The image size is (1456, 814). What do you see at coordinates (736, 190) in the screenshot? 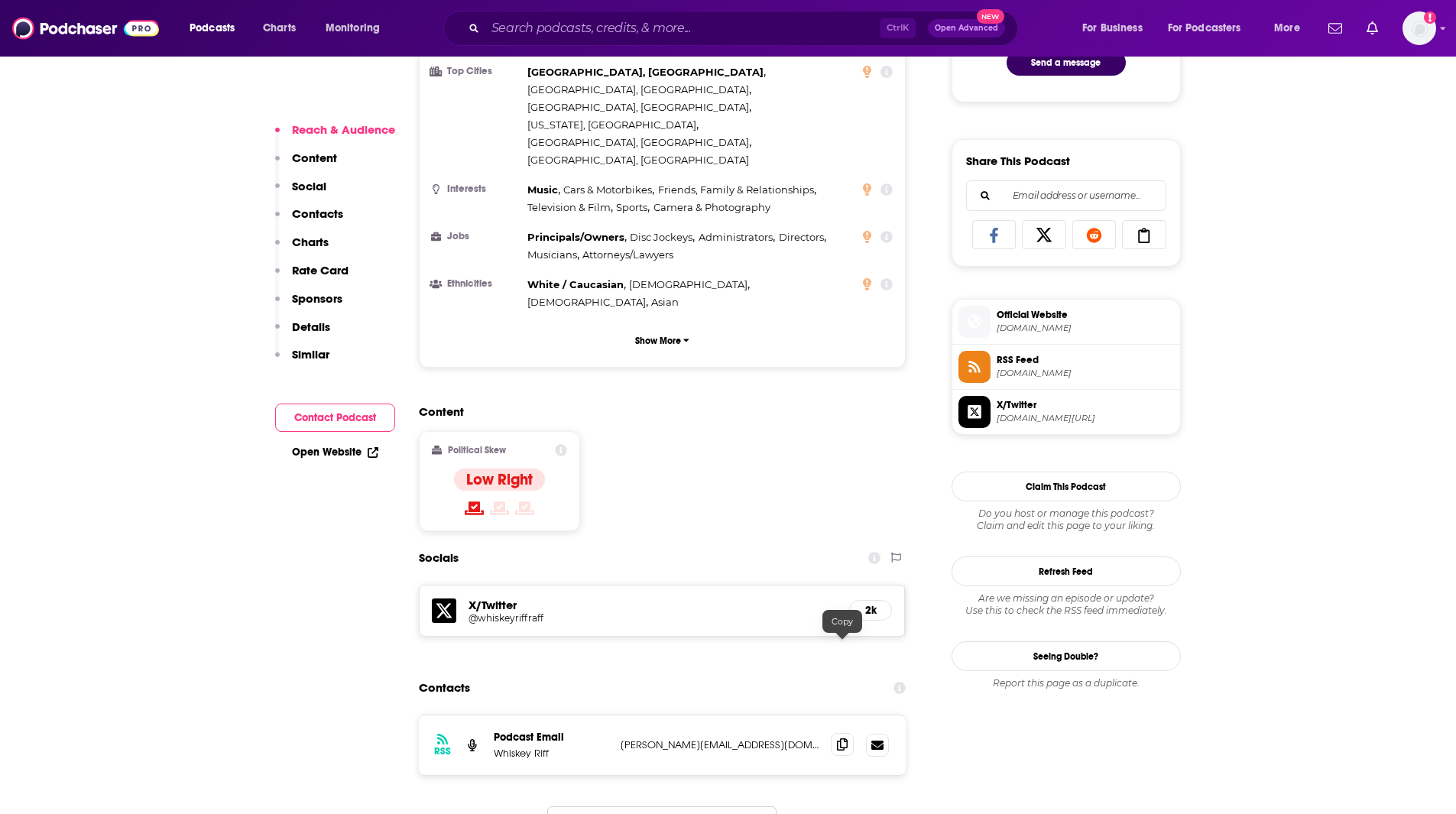
I see `span: Friends, Family & Relationships` at bounding box center [736, 190].